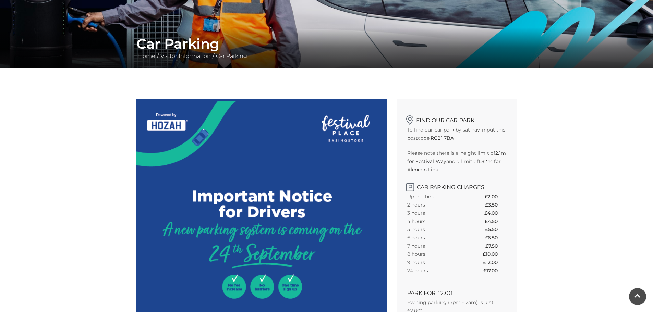 This screenshot has width=653, height=312. Describe the element at coordinates (457, 293) in the screenshot. I see `h2: PARK FOR £2.00` at that location.